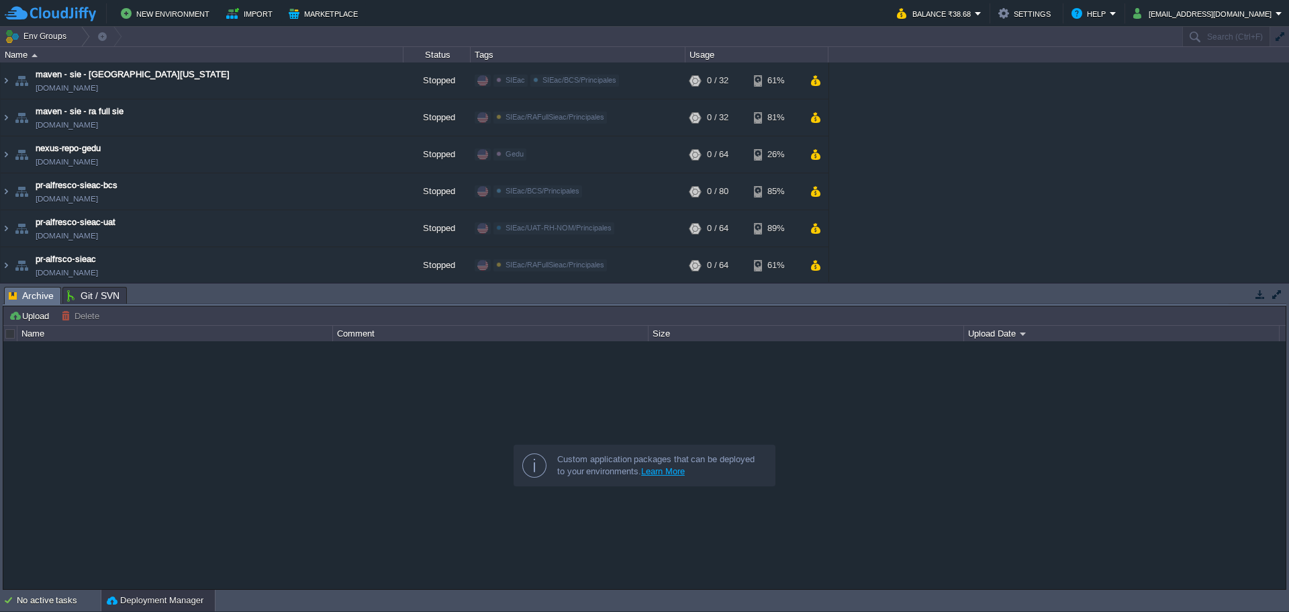  I want to click on span: Gedu, so click(514, 154).